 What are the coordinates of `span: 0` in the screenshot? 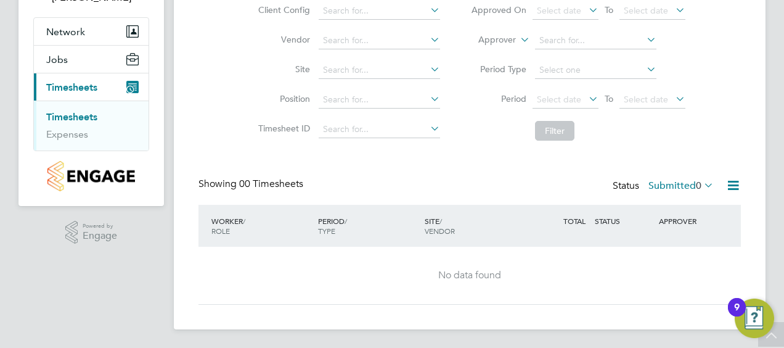 It's located at (699, 186).